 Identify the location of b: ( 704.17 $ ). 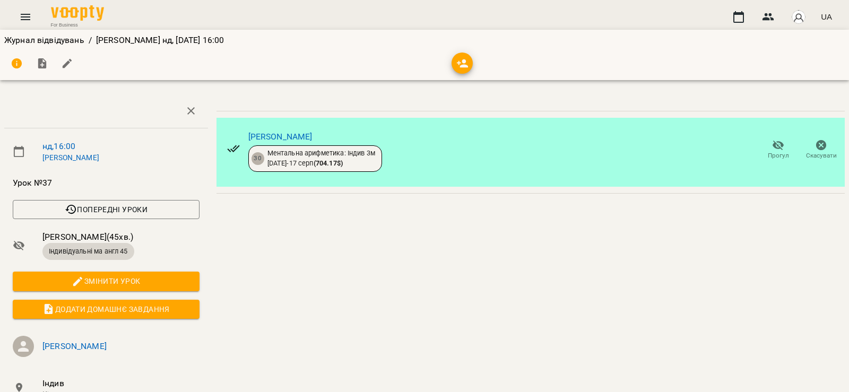
(328, 163).